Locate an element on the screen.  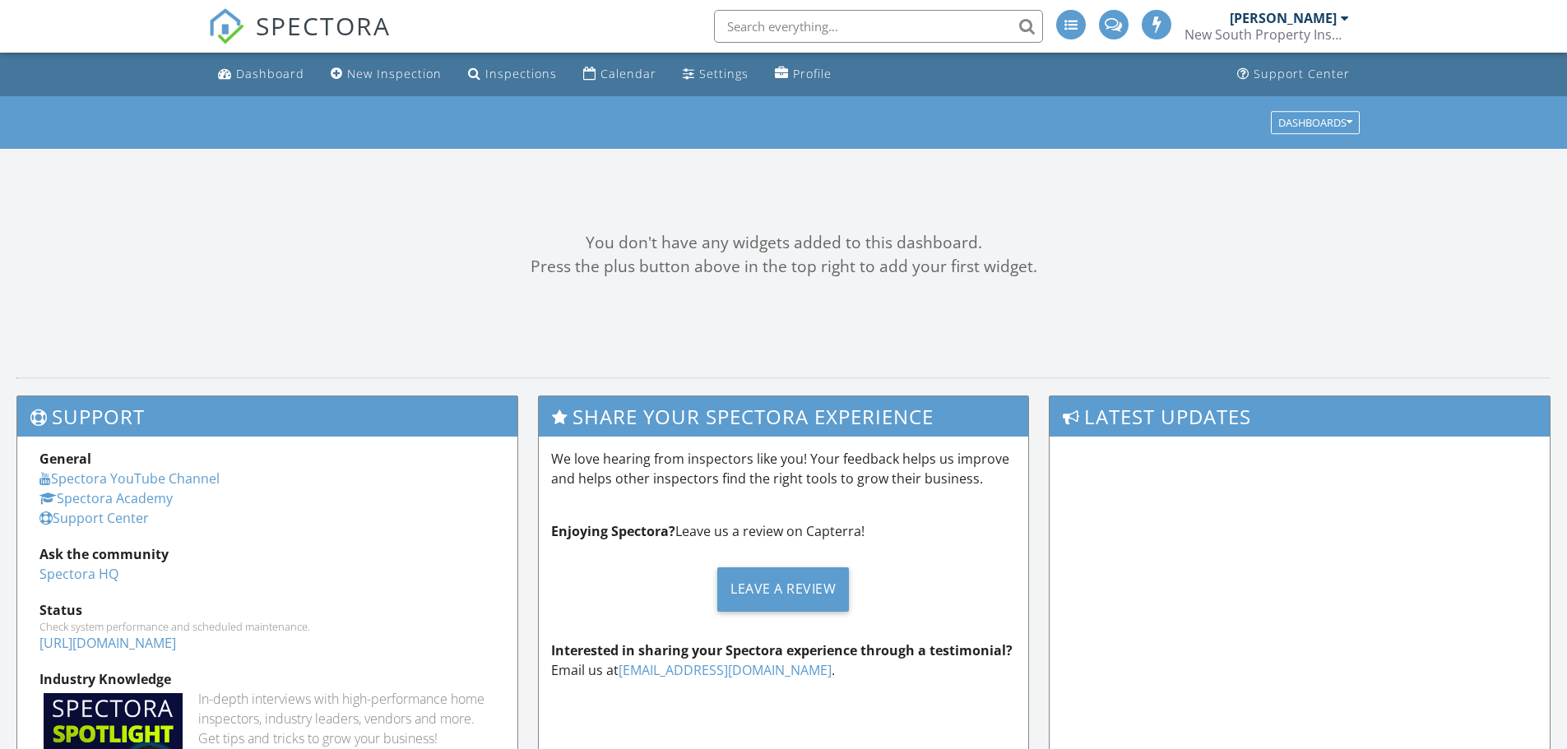
p: We love hearing from inspectors like you! Your feedback helps us improve and helps other inspecto... is located at coordinates (784, 469).